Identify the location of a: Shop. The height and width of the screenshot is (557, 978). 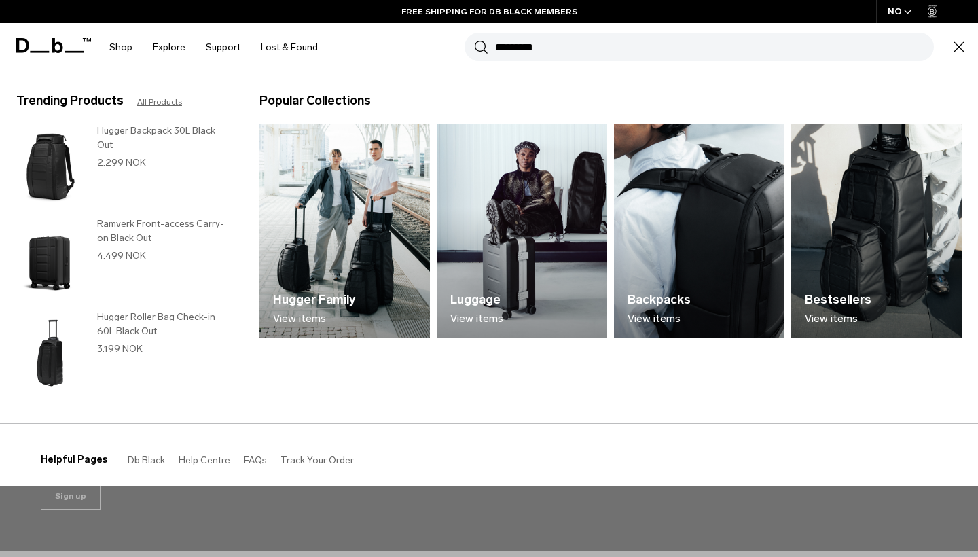
(121, 47).